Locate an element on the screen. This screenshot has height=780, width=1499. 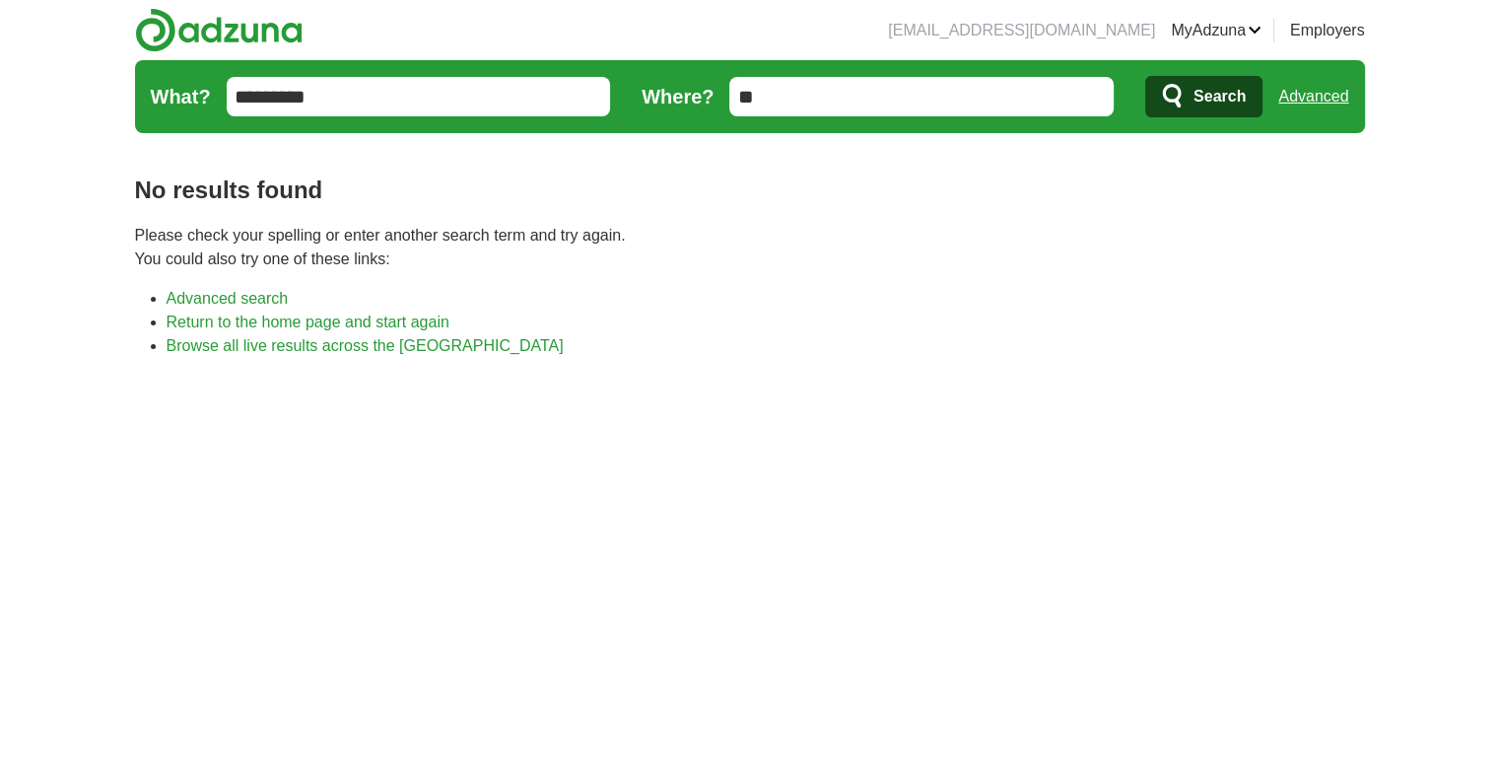
a: Employers is located at coordinates (1328, 31).